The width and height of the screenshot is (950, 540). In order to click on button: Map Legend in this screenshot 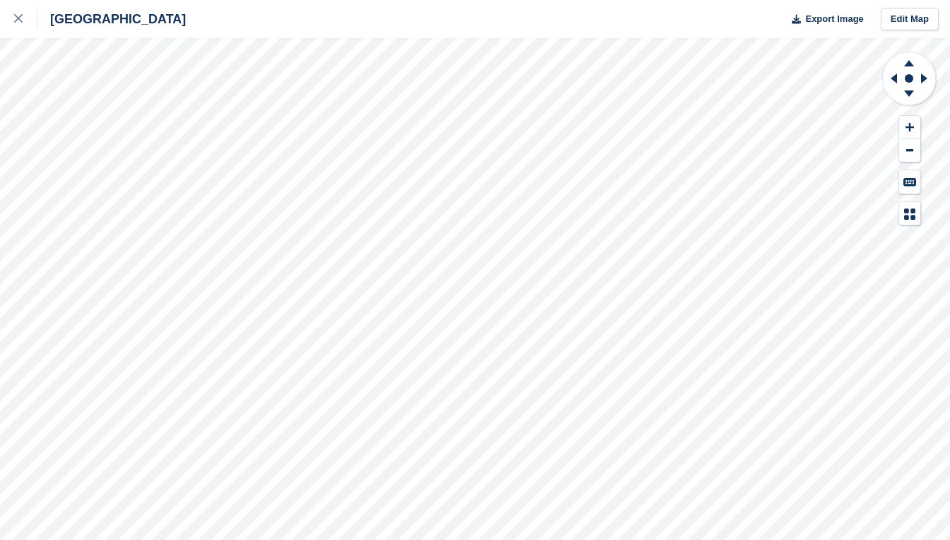, I will do `click(910, 213)`.